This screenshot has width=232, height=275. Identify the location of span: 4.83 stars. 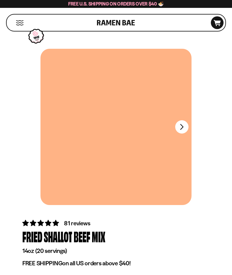
(41, 223).